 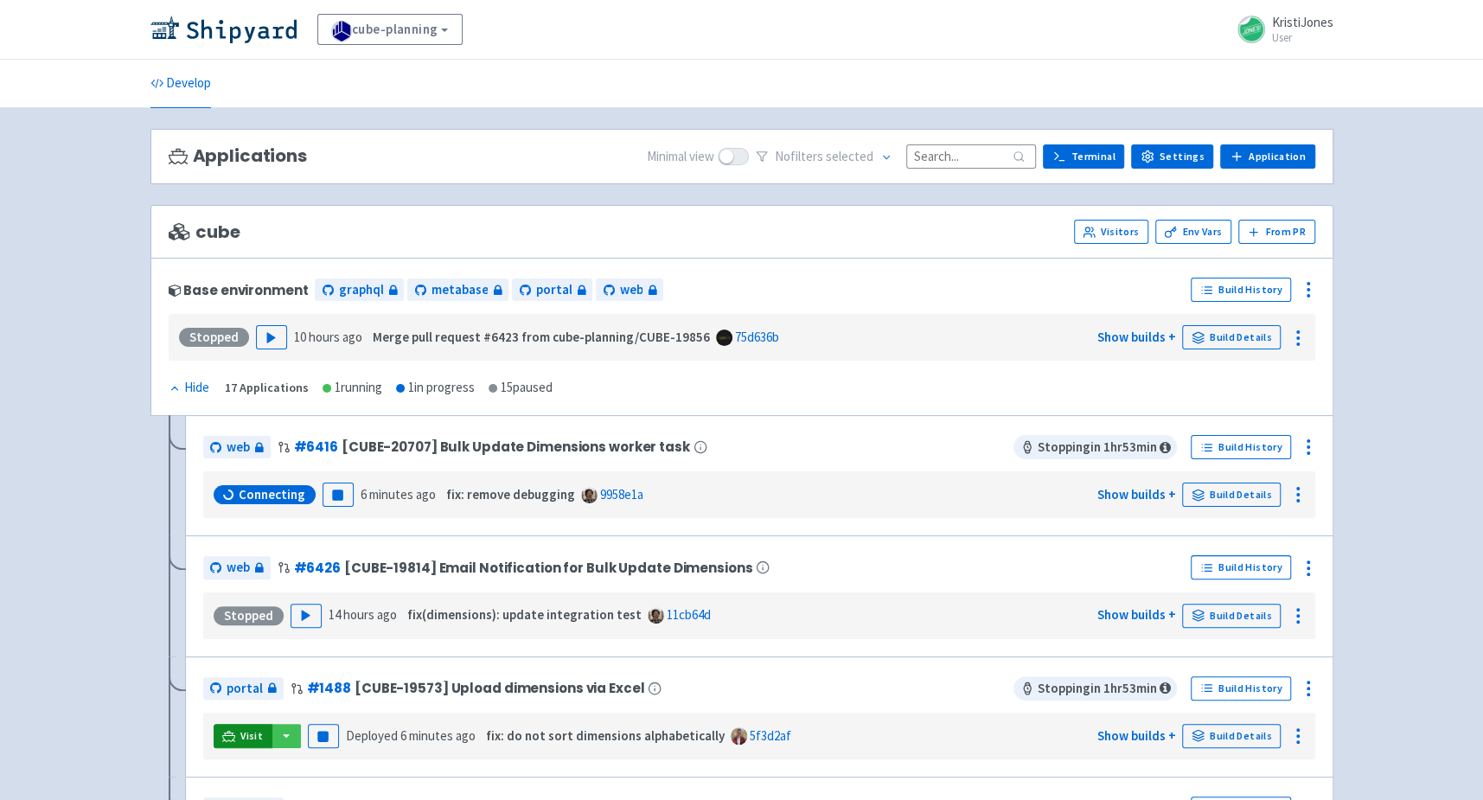 I want to click on span: selected, so click(x=849, y=156).